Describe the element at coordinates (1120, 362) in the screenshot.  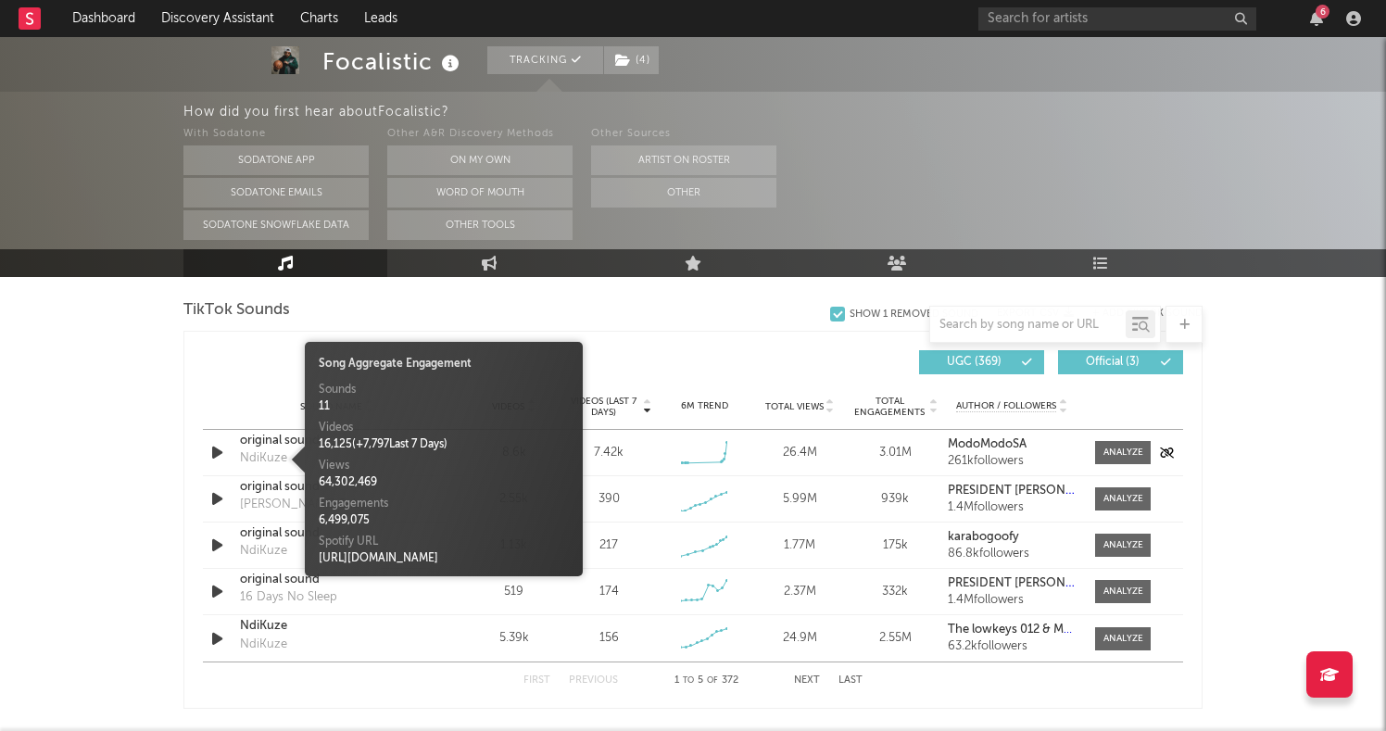
I see `button: Official(3)` at that location.